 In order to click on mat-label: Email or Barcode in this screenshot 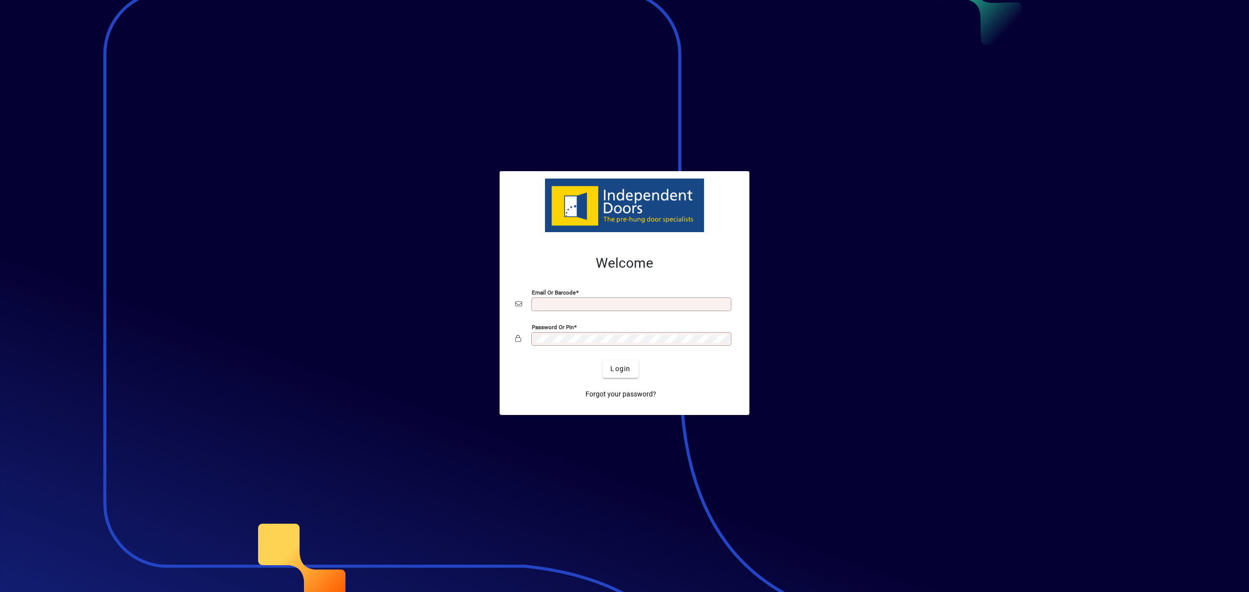, I will do `click(554, 292)`.